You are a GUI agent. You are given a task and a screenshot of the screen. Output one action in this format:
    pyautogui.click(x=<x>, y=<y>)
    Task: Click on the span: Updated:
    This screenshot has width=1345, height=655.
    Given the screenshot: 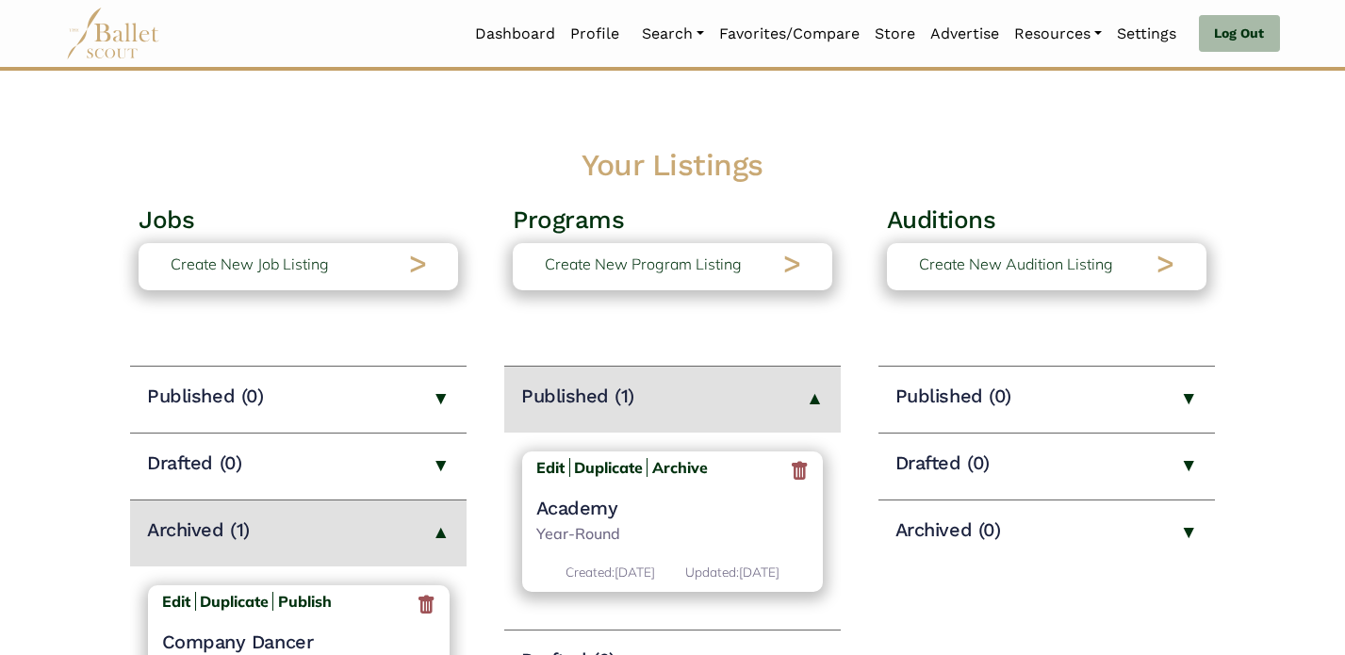 What is the action you would take?
    pyautogui.click(x=711, y=571)
    